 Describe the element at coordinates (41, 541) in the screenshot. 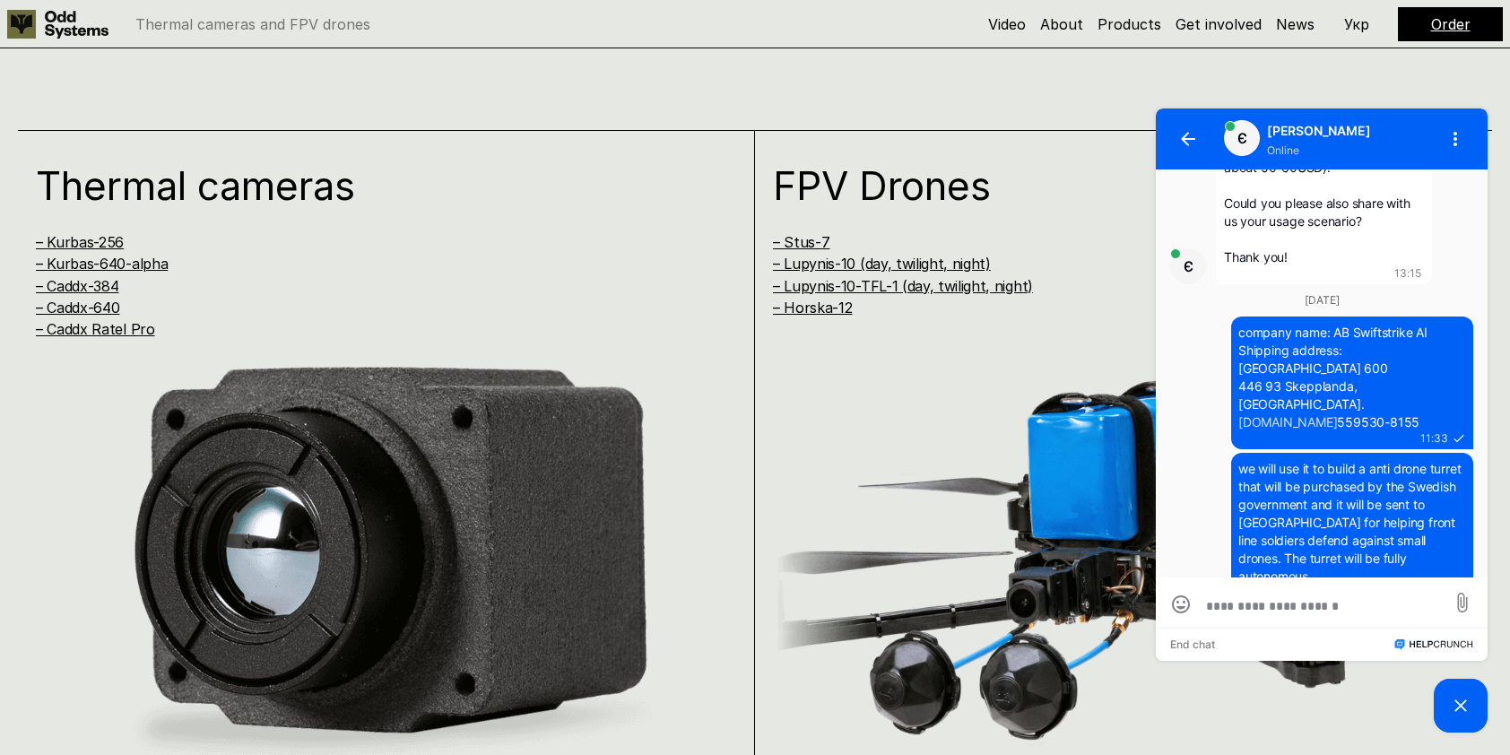

I see `button: End chat` at that location.